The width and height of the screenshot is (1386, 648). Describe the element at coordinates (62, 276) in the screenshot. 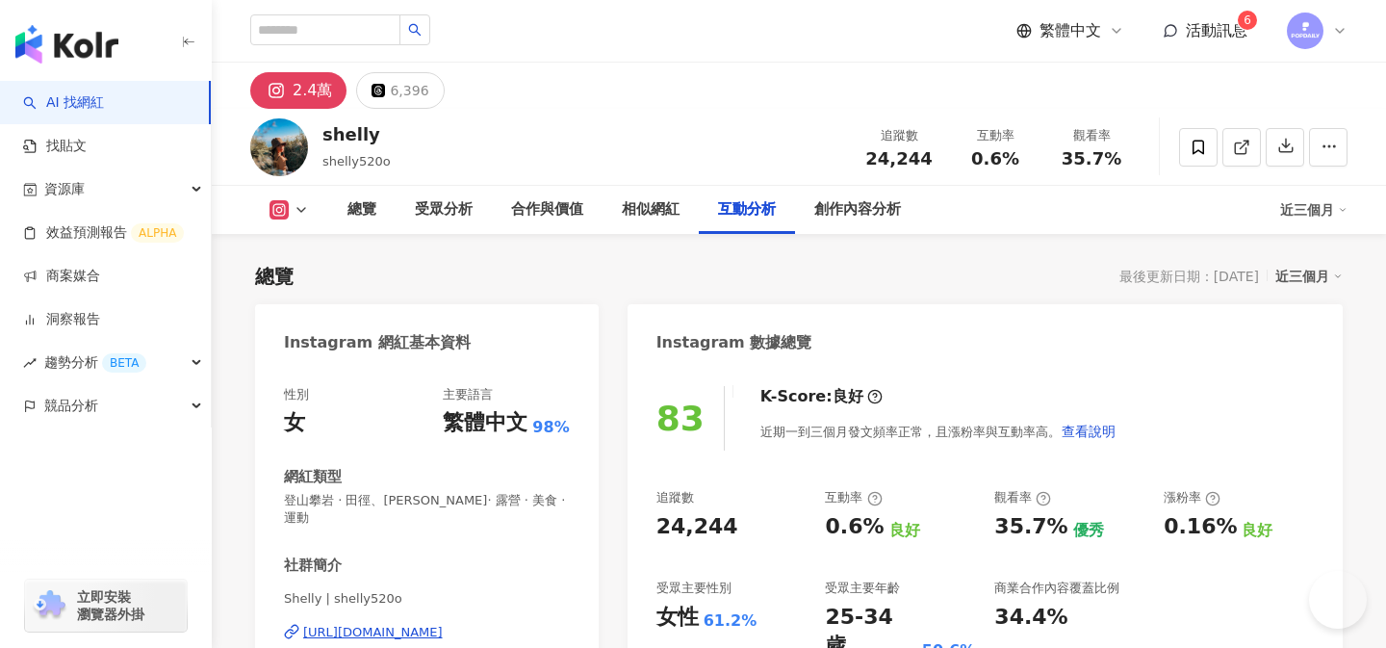

I see `a: 商案媒合` at that location.